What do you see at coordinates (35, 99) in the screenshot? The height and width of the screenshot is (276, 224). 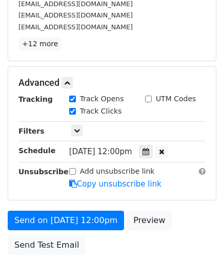 I see `strong: Tracking` at bounding box center [35, 99].